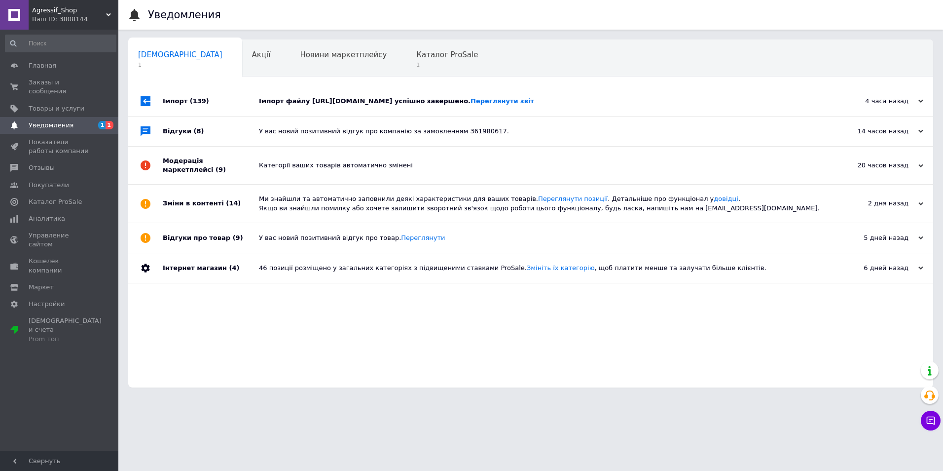  Describe the element at coordinates (262, 55) in the screenshot. I see `span: Акції` at that location.